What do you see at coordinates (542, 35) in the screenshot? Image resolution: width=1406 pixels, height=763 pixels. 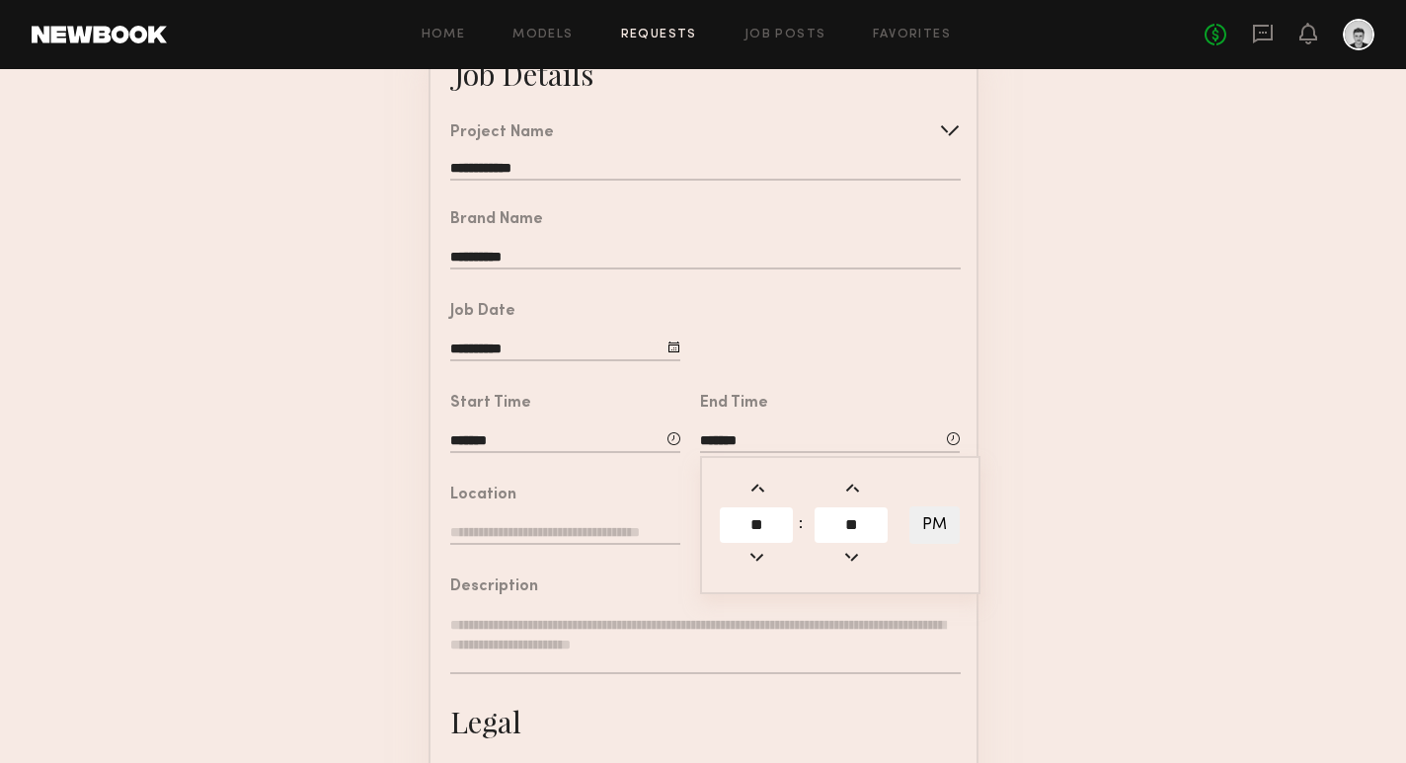 I see `a: Models` at bounding box center [542, 35].